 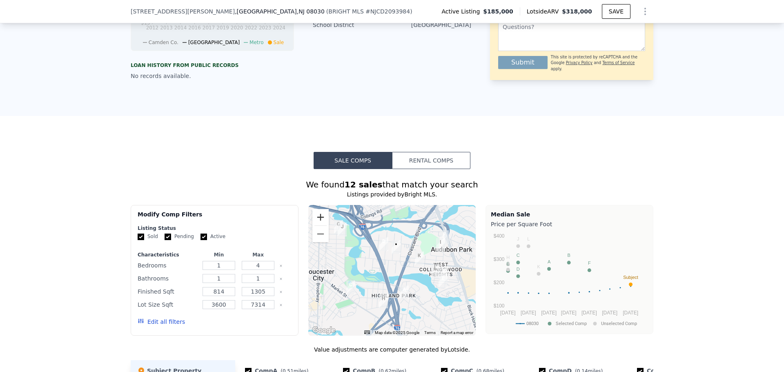 I want to click on text: B, so click(x=569, y=255).